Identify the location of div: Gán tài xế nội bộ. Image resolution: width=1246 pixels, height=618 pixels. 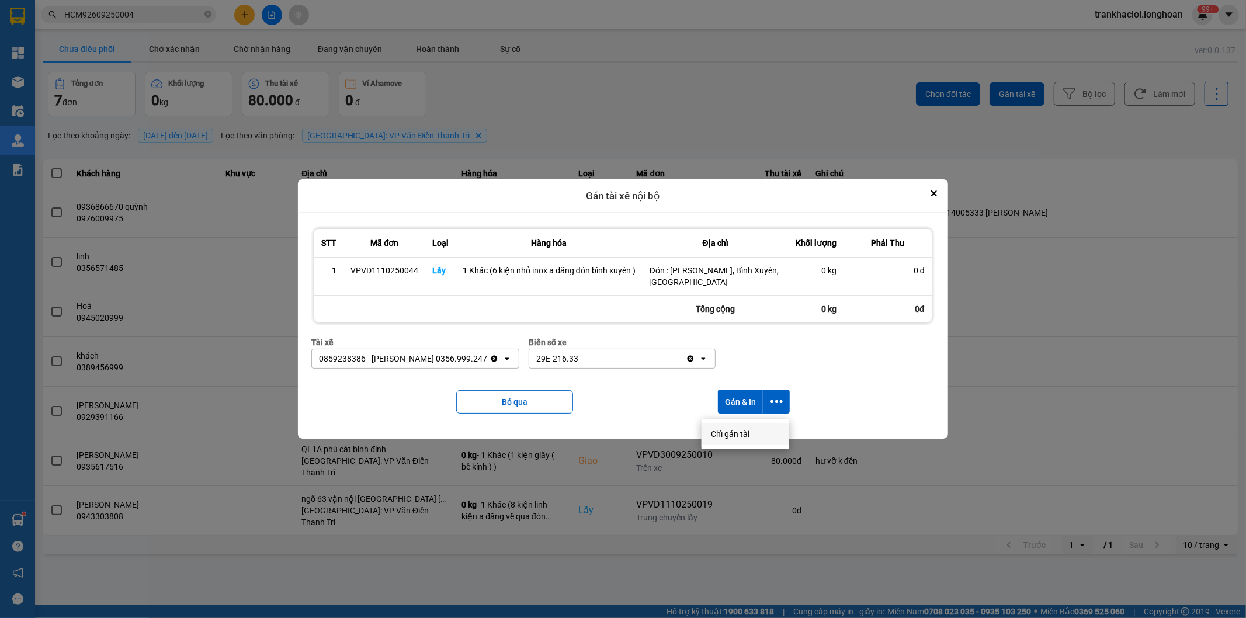
(623, 196).